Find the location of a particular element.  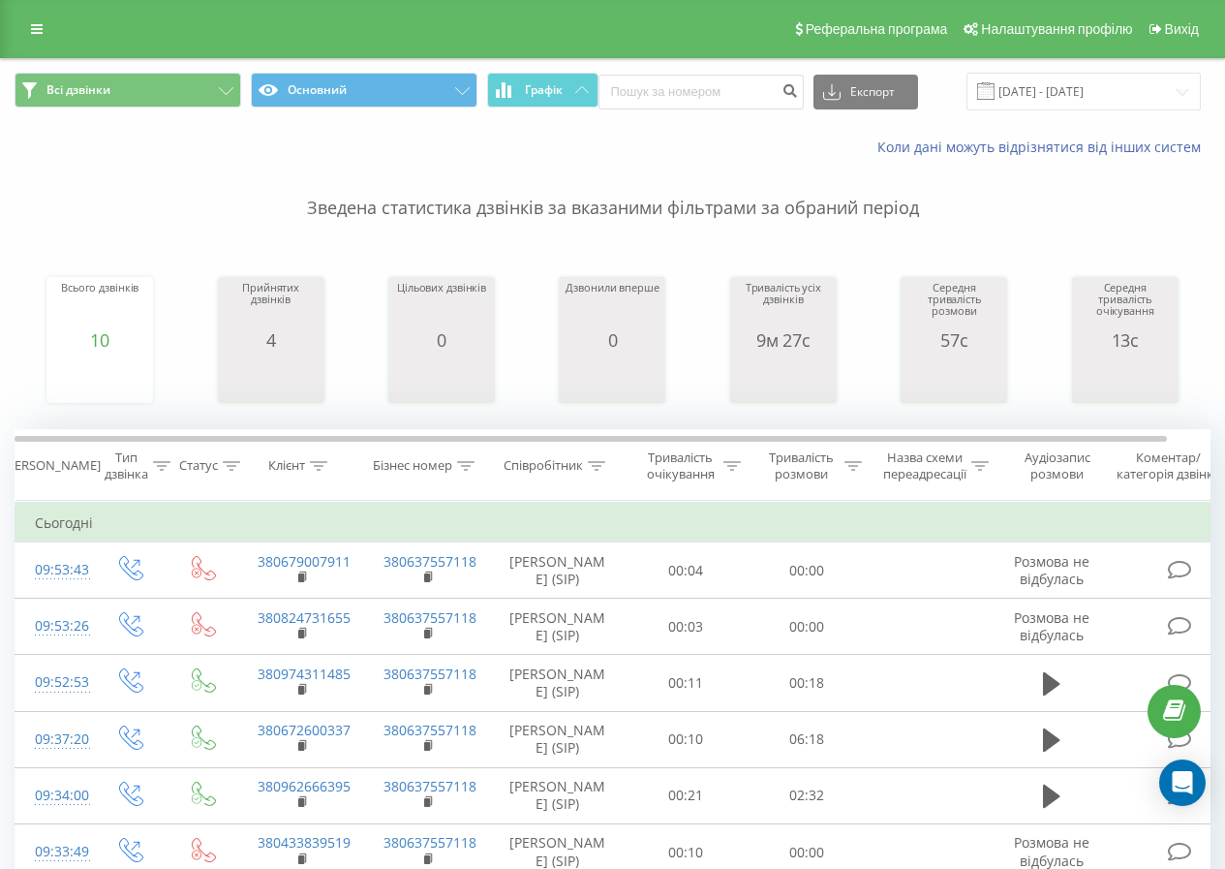

div: Дзвонили вперше is located at coordinates (612, 306).